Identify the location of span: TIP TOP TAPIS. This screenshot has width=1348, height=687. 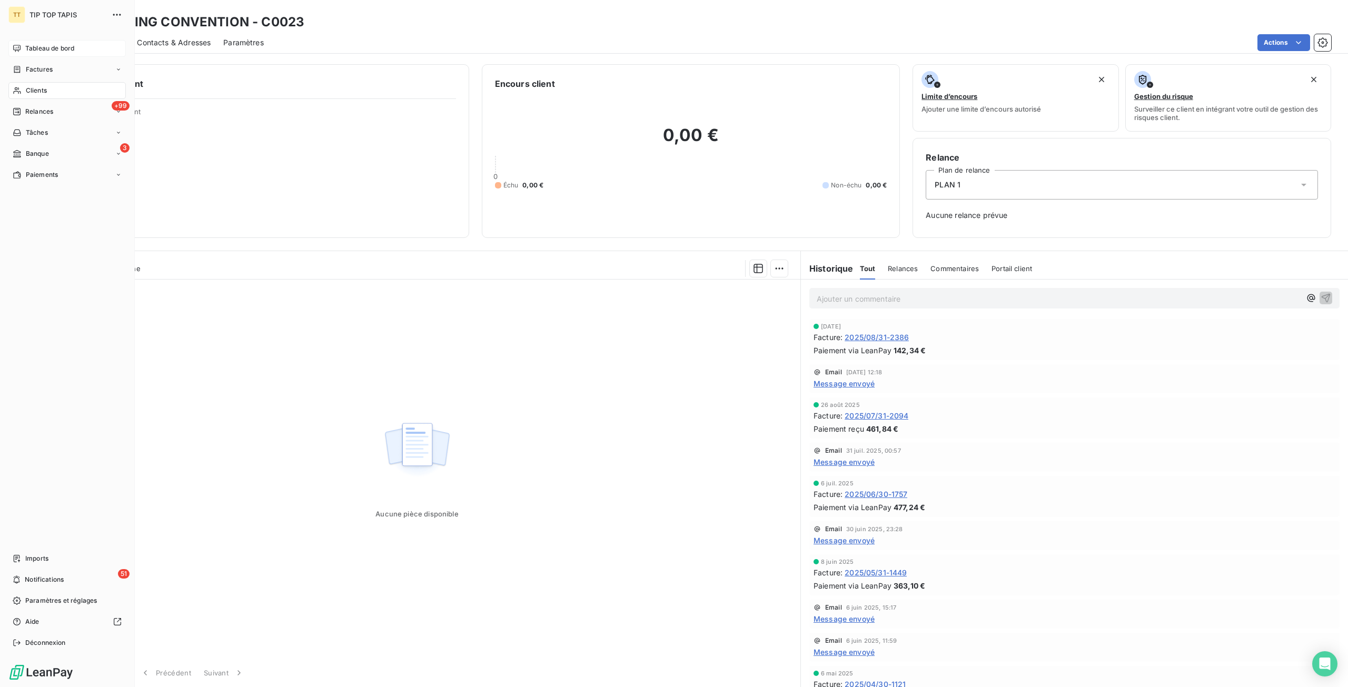
(67, 15).